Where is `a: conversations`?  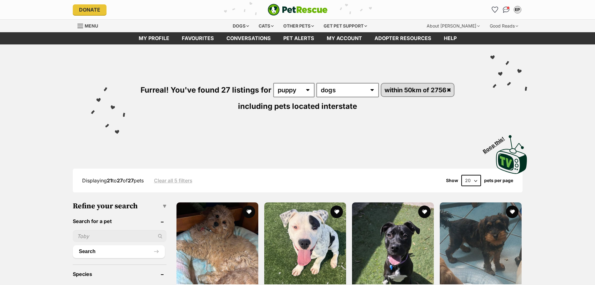 a: conversations is located at coordinates (249, 38).